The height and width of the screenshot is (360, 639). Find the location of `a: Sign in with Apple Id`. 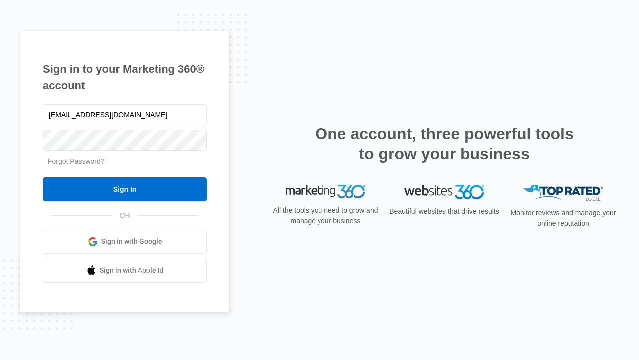

a: Sign in with Apple Id is located at coordinates (125, 271).